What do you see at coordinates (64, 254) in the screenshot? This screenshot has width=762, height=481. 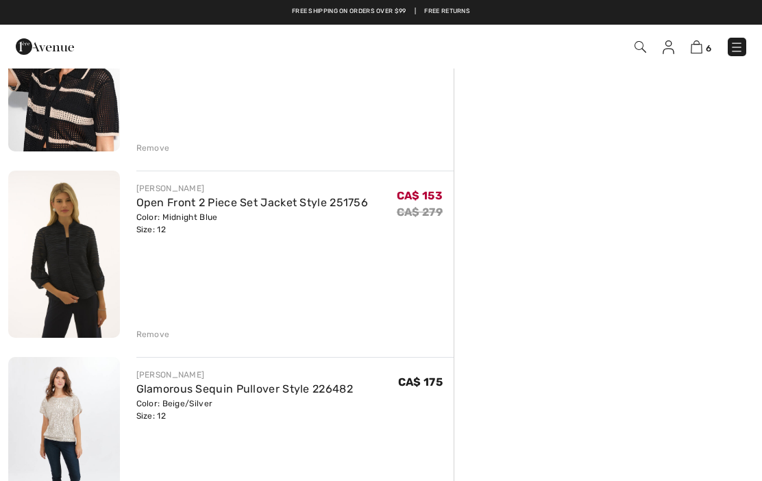 I see `img: Open Front 2 Piece Set Jacket Style 251756` at bounding box center [64, 254].